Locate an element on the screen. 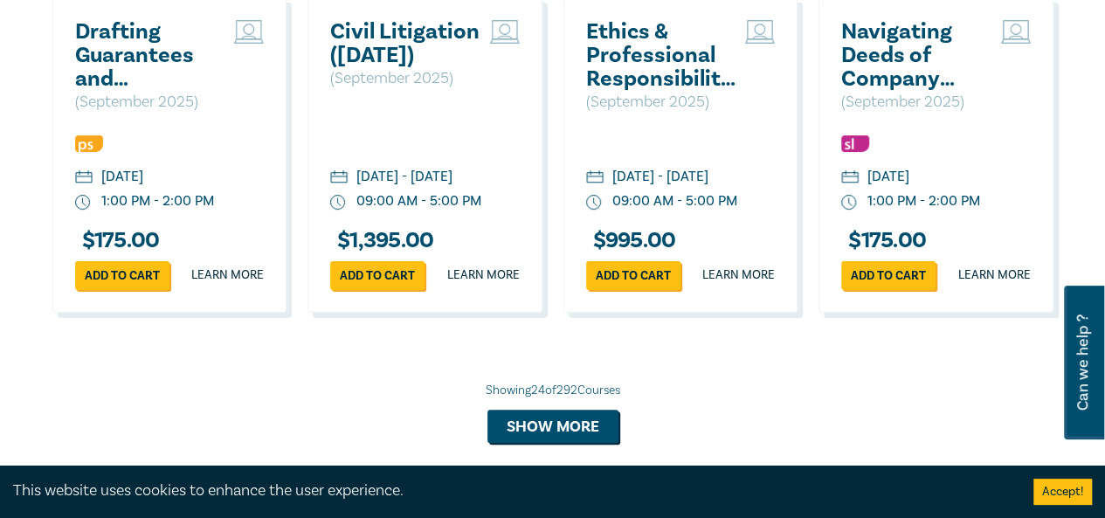  button: Show more is located at coordinates (553, 426).